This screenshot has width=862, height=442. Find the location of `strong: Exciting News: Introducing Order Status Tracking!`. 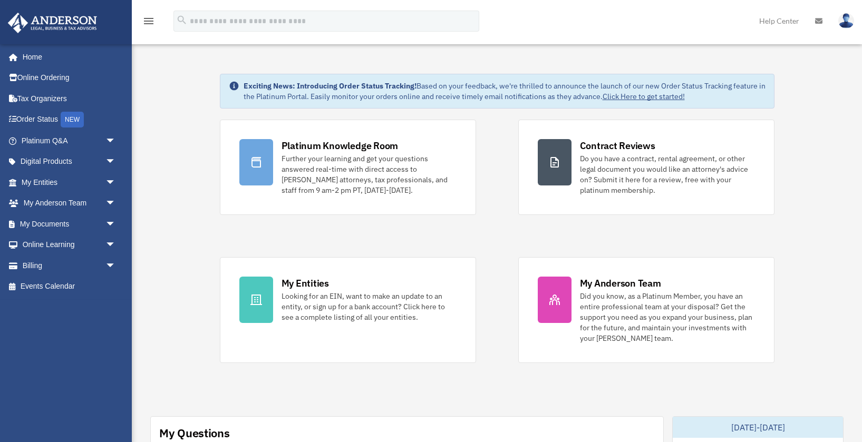

strong: Exciting News: Introducing Order Status Tracking! is located at coordinates (330, 86).